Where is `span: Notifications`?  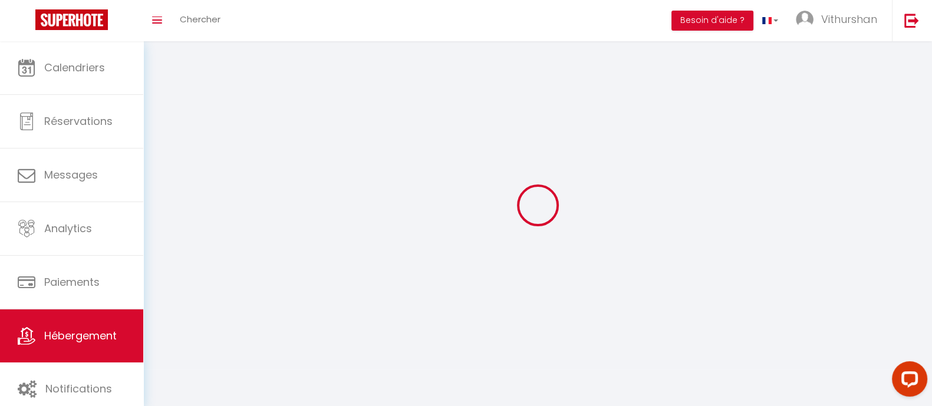 span: Notifications is located at coordinates (78, 389).